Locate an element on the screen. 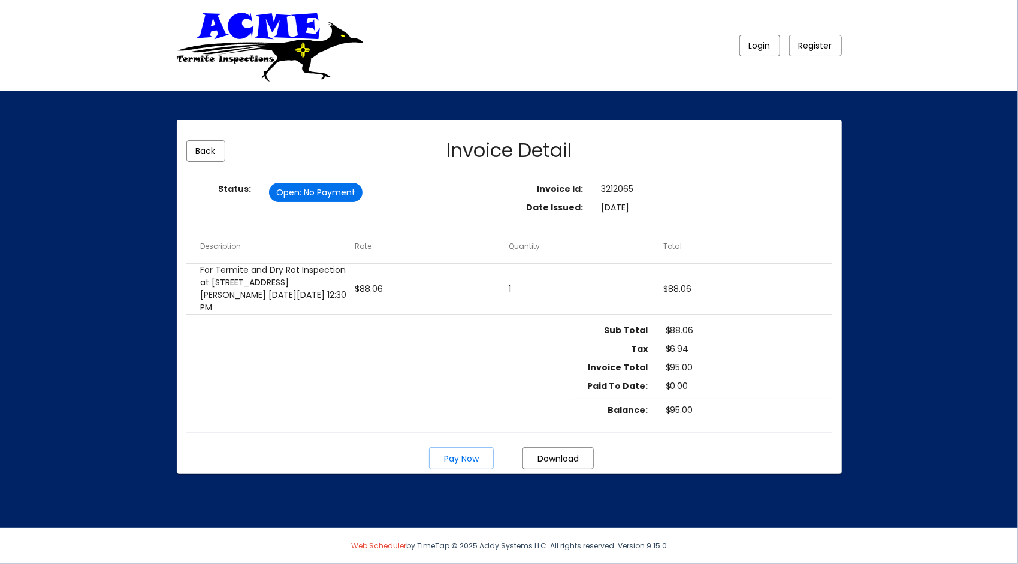 The width and height of the screenshot is (1018, 564). dd: $88.06 is located at coordinates (744, 331).